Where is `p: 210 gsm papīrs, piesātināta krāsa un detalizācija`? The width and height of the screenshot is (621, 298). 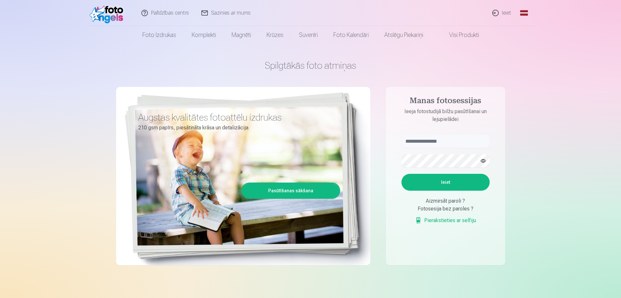 p: 210 gsm papīrs, piesātināta krāsa un detalizācija is located at coordinates (237, 128).